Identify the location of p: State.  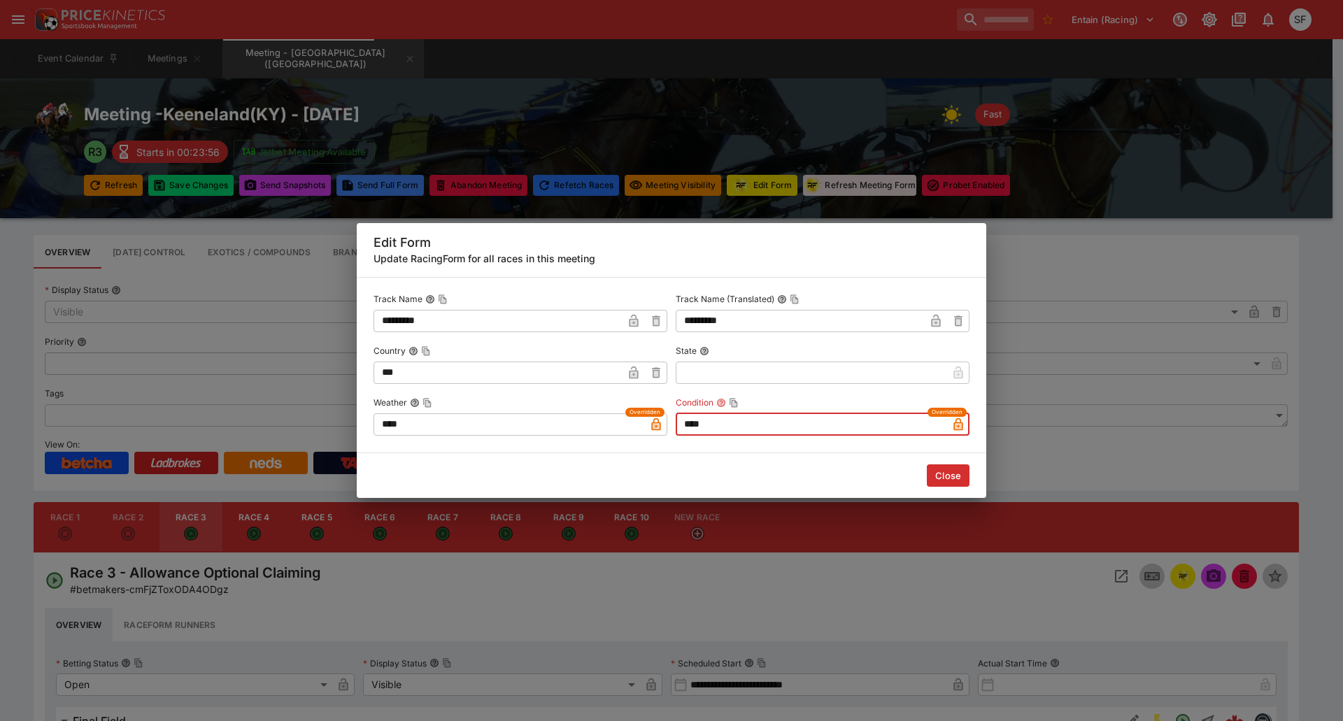
(686, 350).